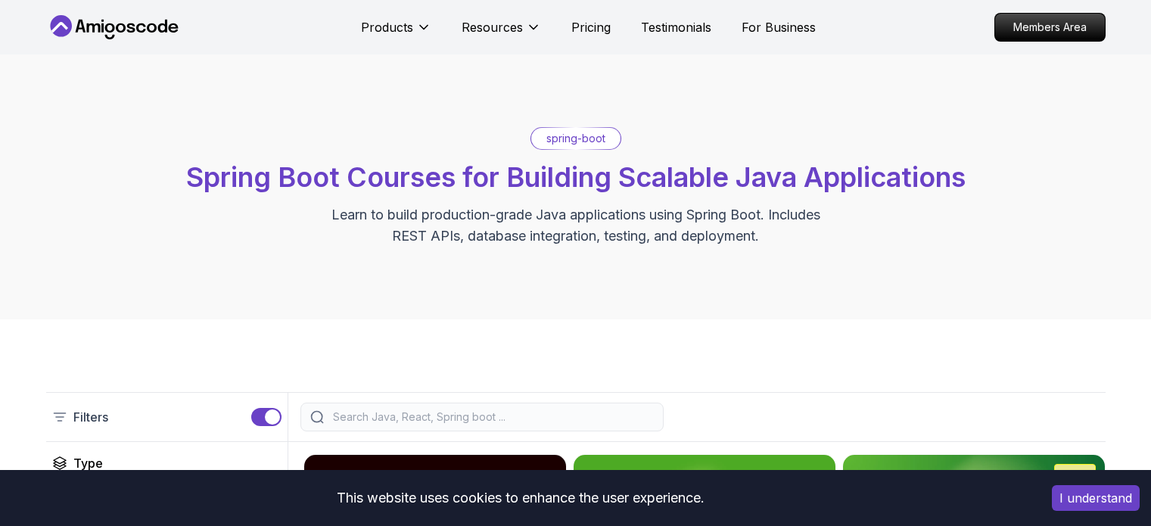  What do you see at coordinates (576, 177) in the screenshot?
I see `span: Spring Boot Courses for Building Scalable Java Applications` at bounding box center [576, 177].